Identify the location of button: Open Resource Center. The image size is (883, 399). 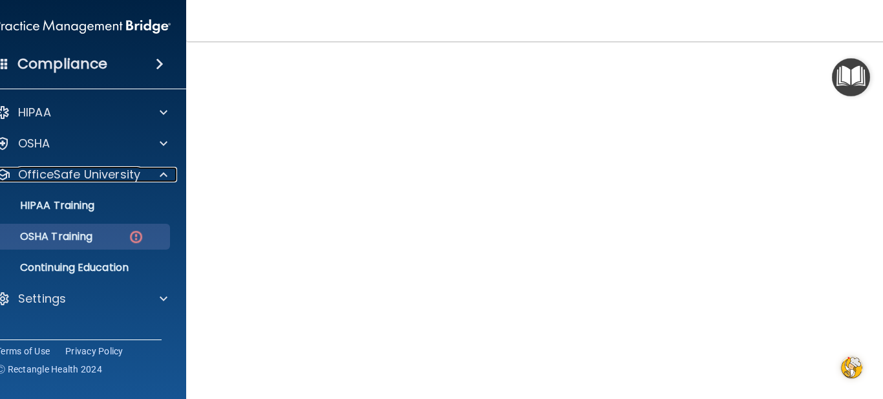
(851, 77).